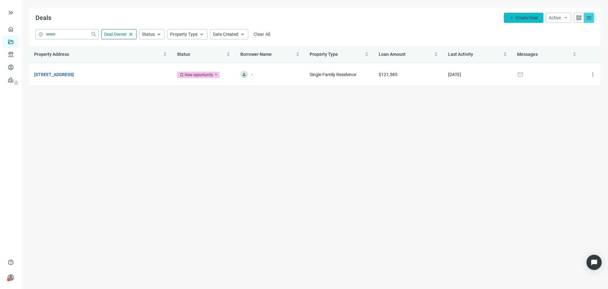 The height and width of the screenshot is (289, 608). I want to click on span: grid_view, so click(579, 18).